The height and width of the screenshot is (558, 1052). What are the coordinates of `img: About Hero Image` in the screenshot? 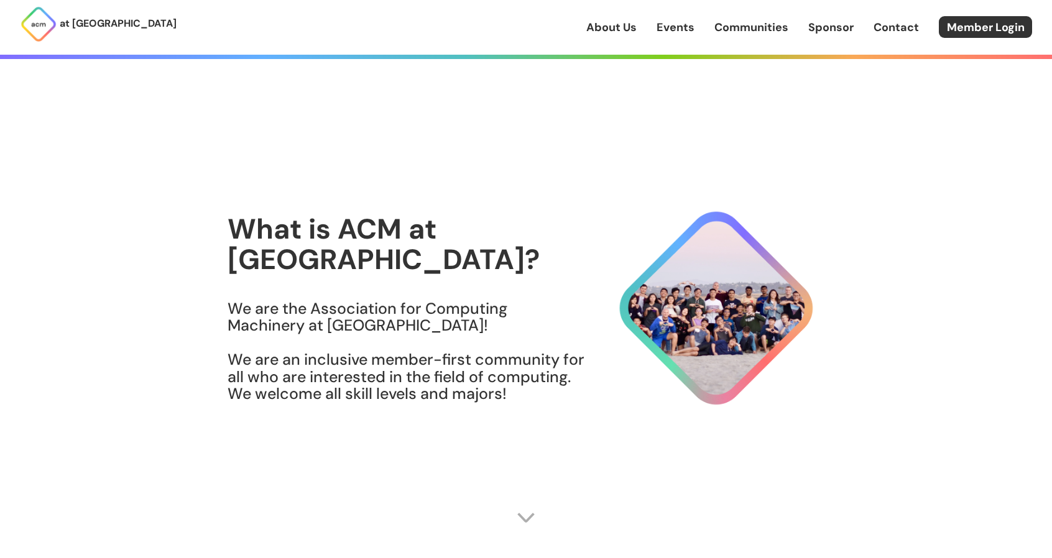 It's located at (705, 308).